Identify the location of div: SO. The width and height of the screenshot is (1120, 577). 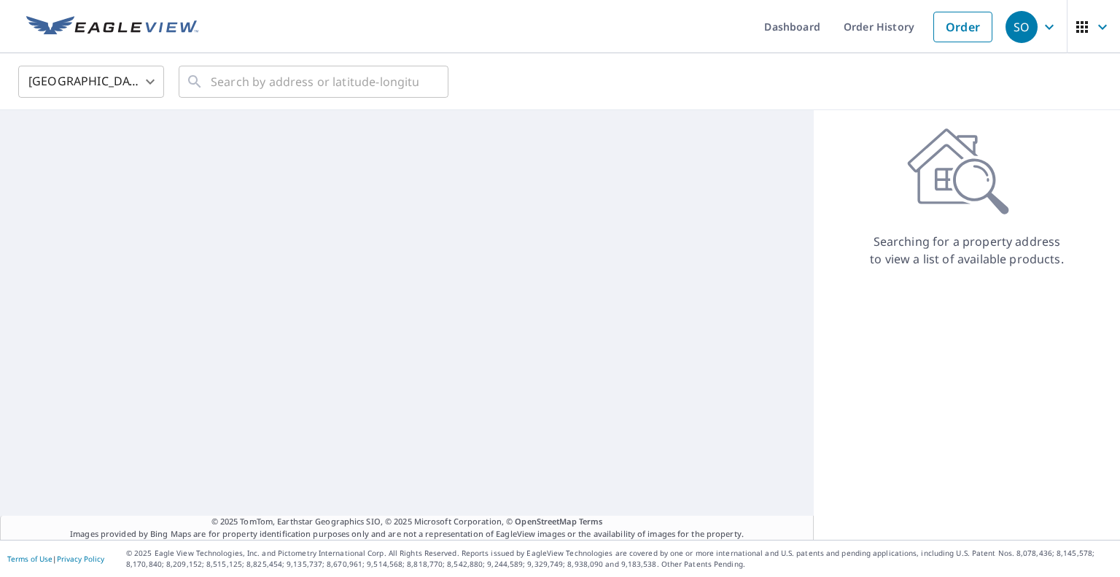
(1021, 27).